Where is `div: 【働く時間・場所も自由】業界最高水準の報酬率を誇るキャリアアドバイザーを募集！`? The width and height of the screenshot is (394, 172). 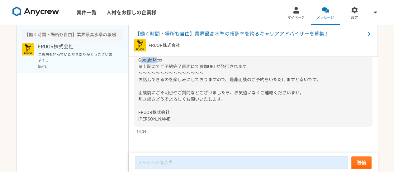 div: 【働く時間・場所も自由】業界最高水準の報酬率を誇るキャリアアドバイザーを募集！ is located at coordinates (73, 35).